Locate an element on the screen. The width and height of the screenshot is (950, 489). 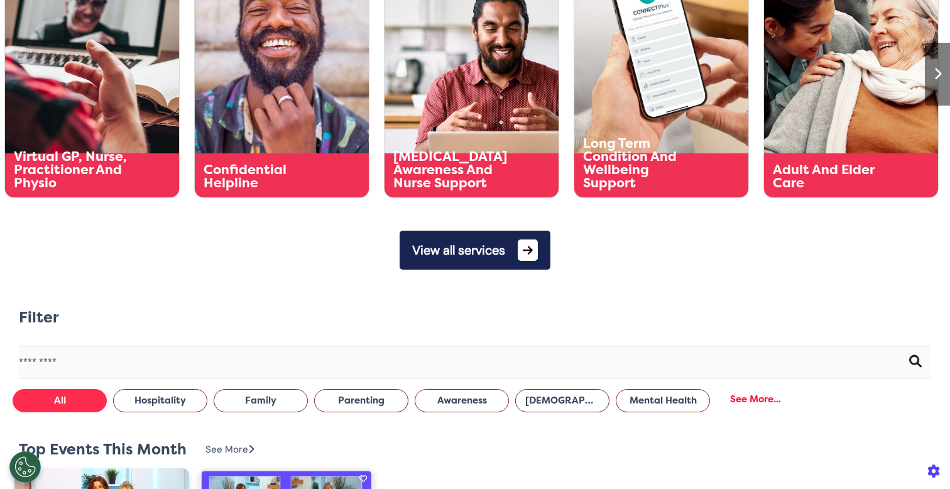
button: Family is located at coordinates (261, 400).